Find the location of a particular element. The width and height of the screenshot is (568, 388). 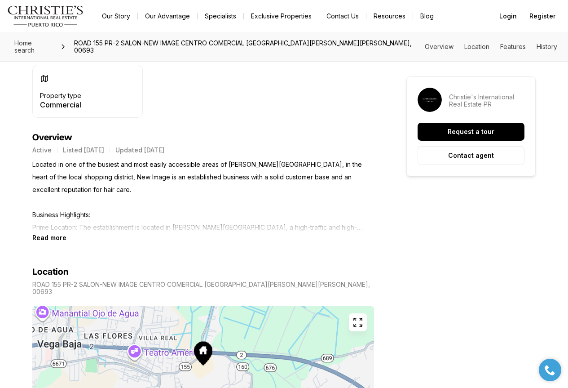

span: Login is located at coordinates (508, 16).